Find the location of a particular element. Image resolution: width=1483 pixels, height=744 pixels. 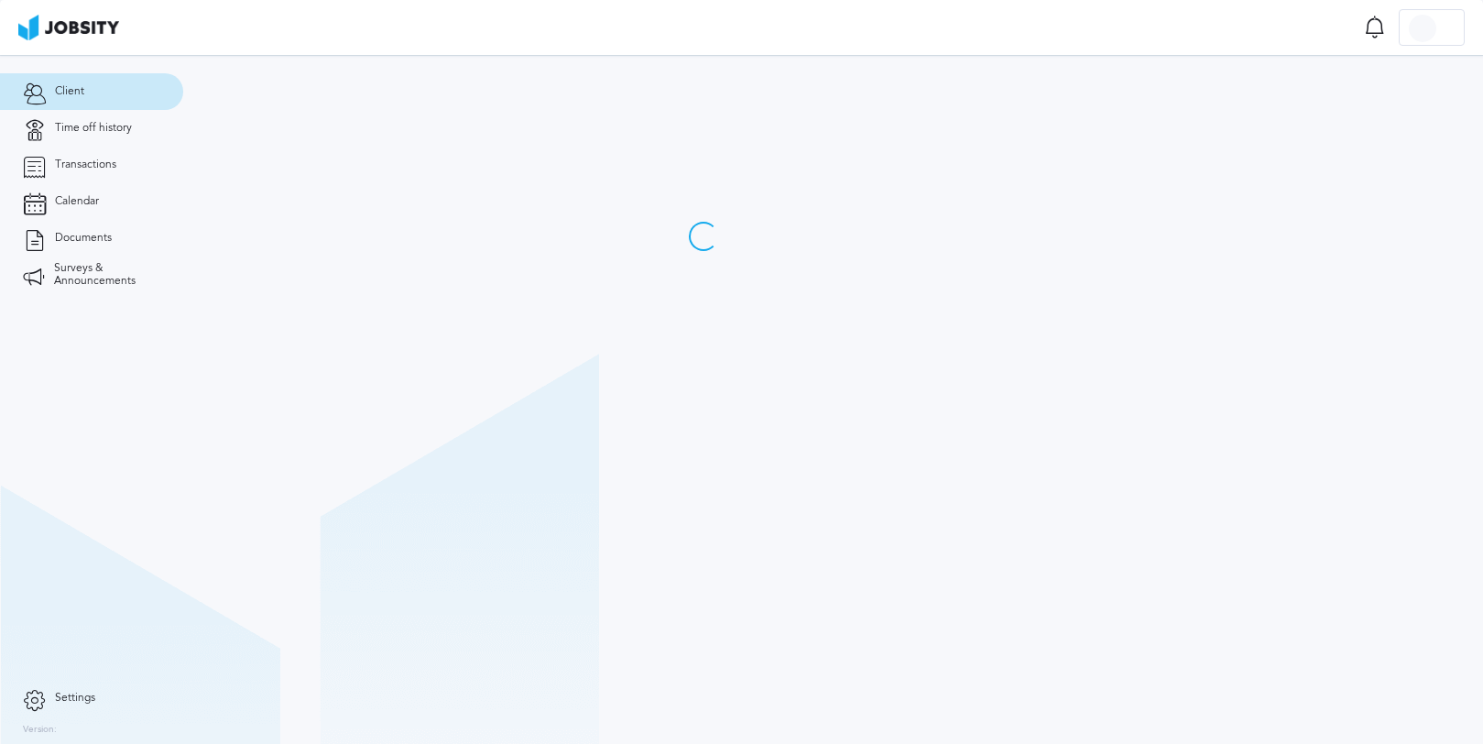

span: Settings is located at coordinates (75, 698).